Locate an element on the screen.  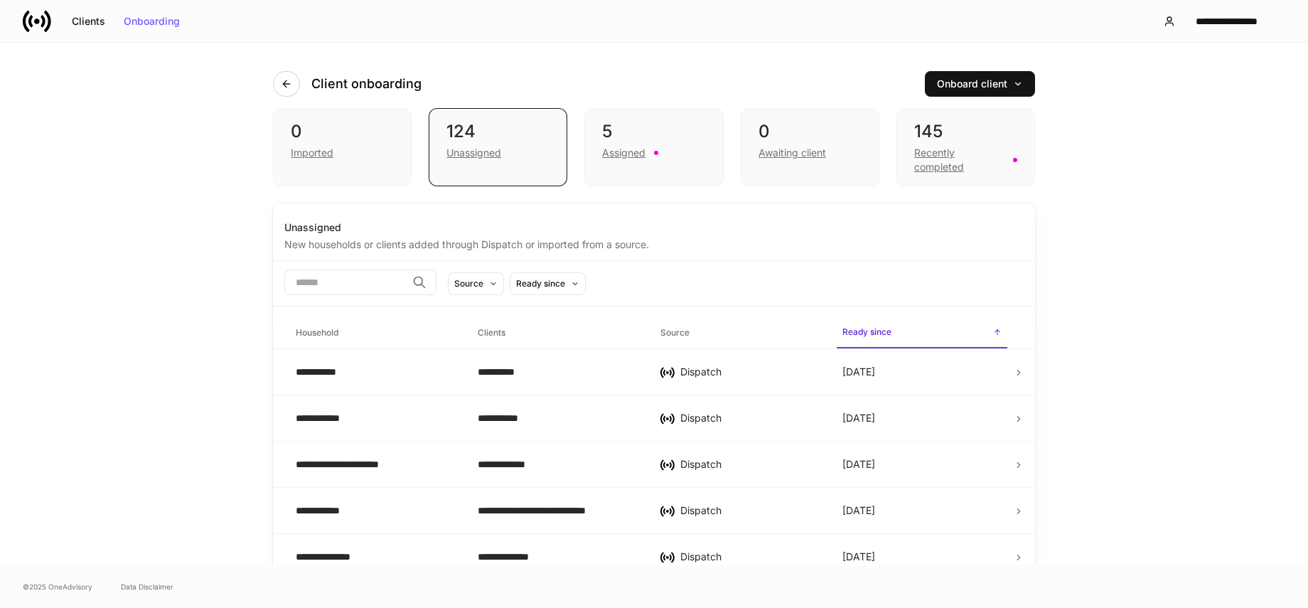
div: Onboarding is located at coordinates (151, 21).